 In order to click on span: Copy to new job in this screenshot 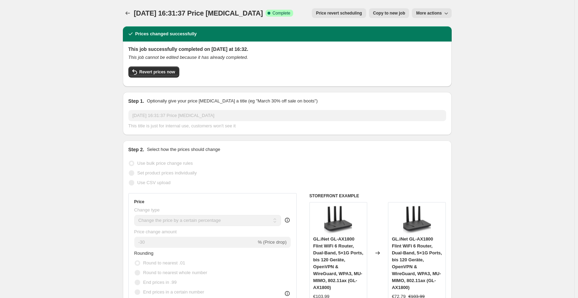, I will do `click(389, 13)`.